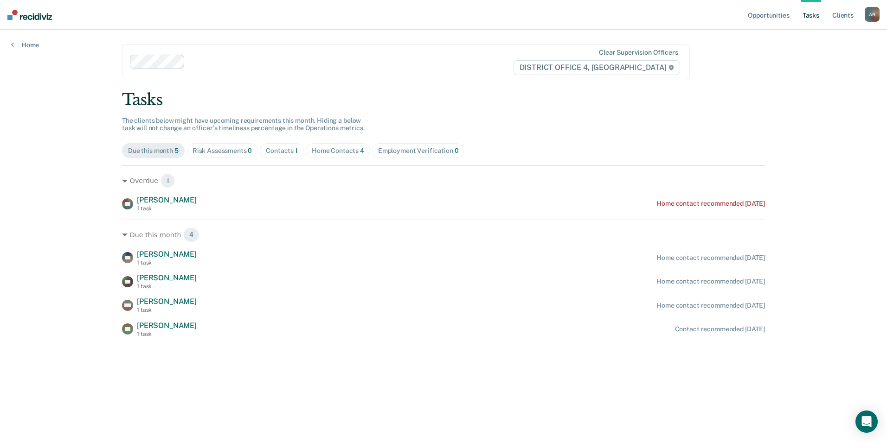  Describe the element at coordinates (176, 151) in the screenshot. I see `span: 5` at that location.